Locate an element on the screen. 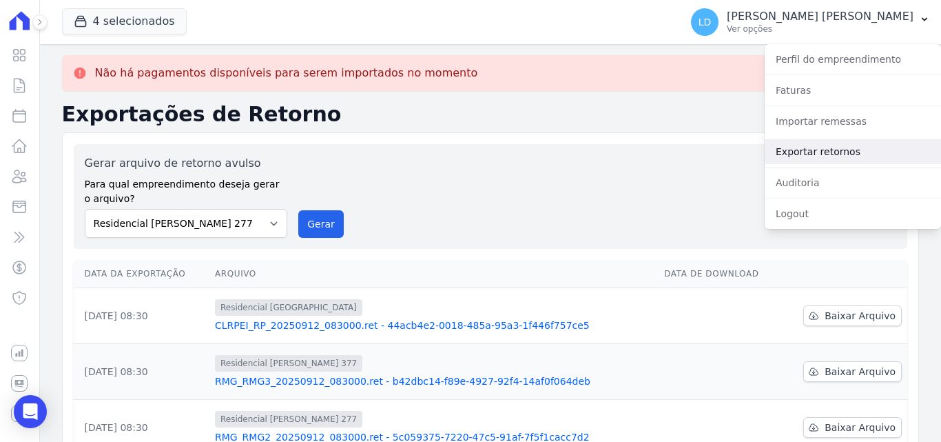 Image resolution: width=941 pixels, height=442 pixels. a: RMG_RMG3_20250912_083000.ret - b42dbc14-f89e-4927-92f4-14af0f064deb is located at coordinates (434, 381).